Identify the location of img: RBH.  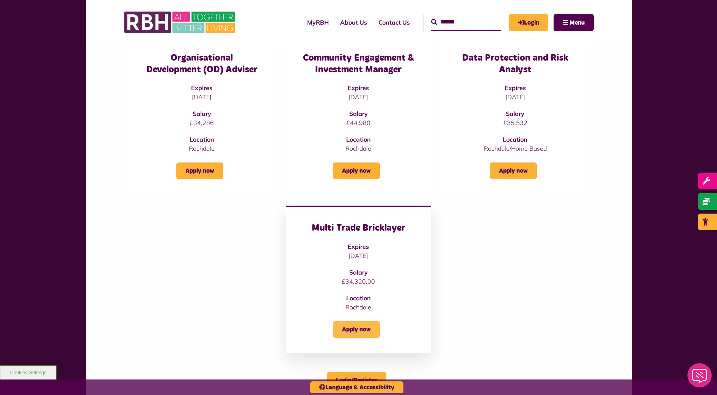
(180, 22).